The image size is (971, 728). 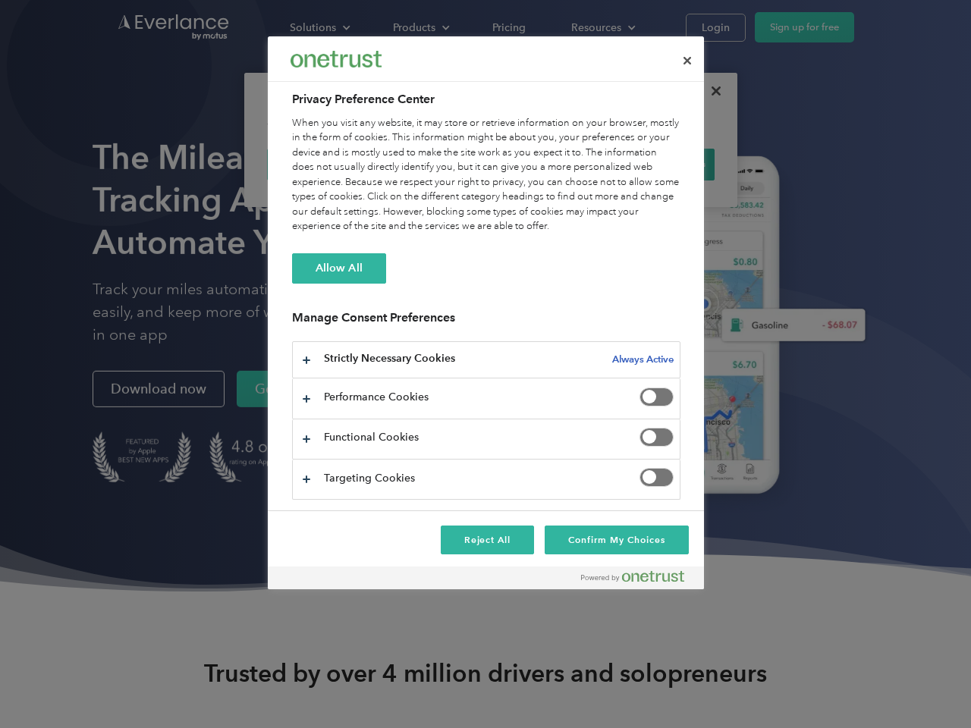 I want to click on button: Allow All, so click(x=339, y=268).